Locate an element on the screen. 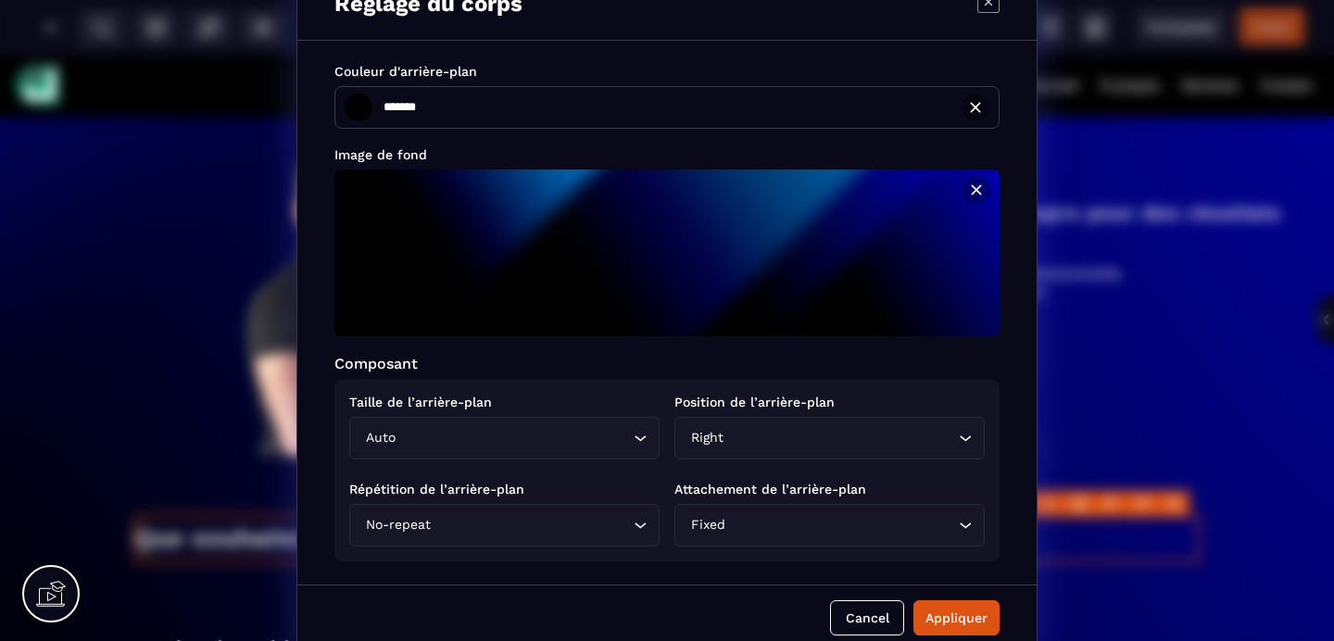  span: Auto is located at coordinates (380, 438).